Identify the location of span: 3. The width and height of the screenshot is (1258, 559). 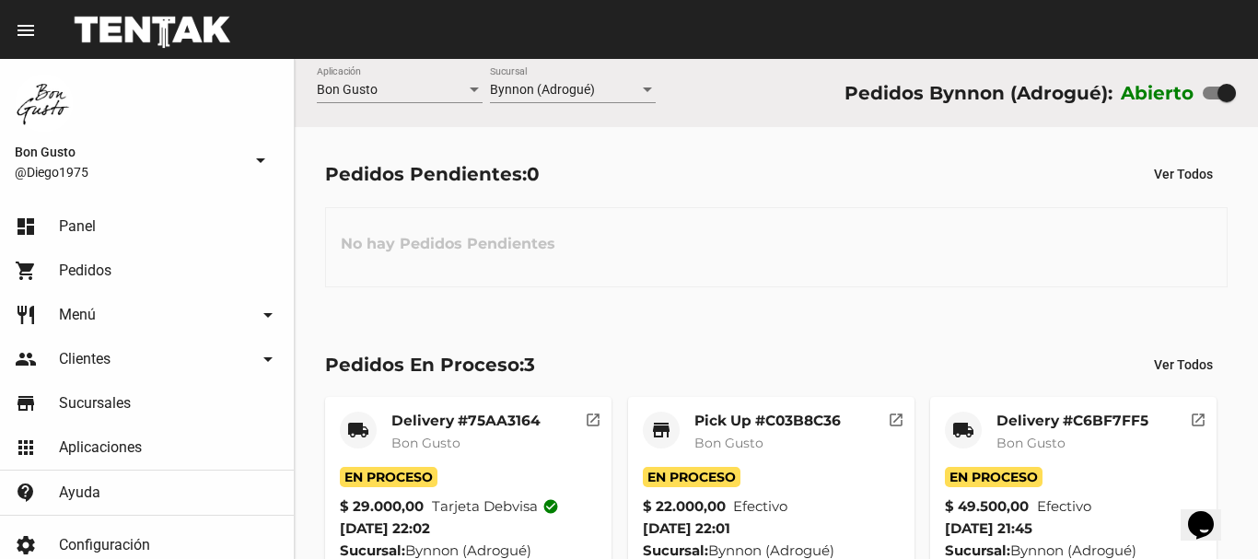
(530, 365).